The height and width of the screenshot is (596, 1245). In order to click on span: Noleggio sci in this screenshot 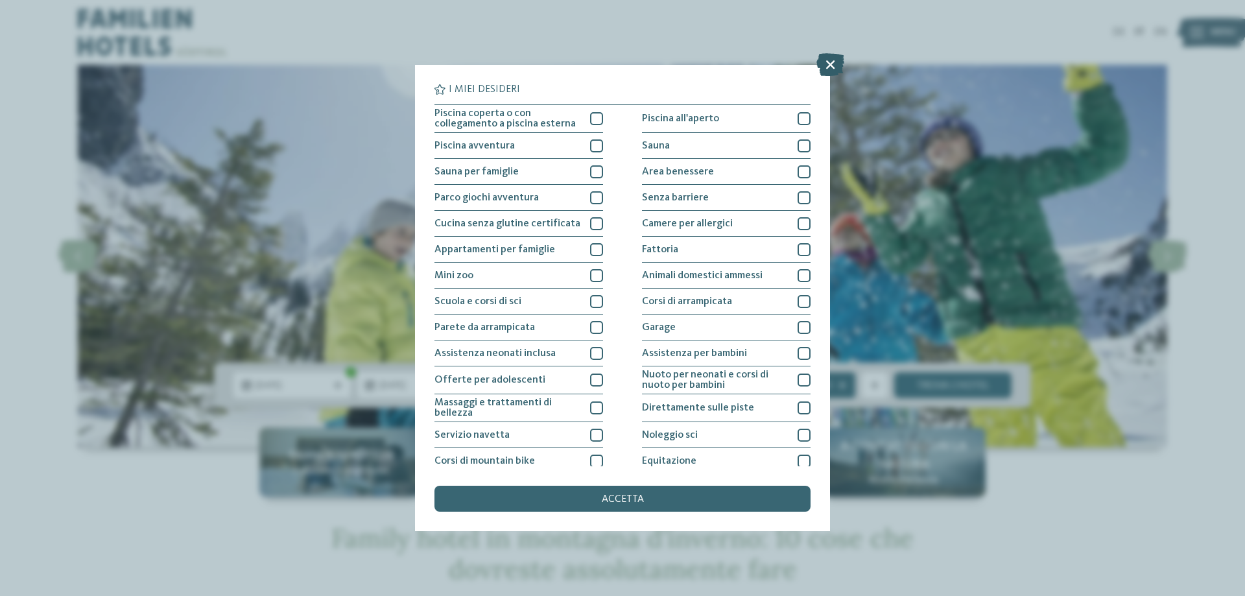, I will do `click(670, 435)`.